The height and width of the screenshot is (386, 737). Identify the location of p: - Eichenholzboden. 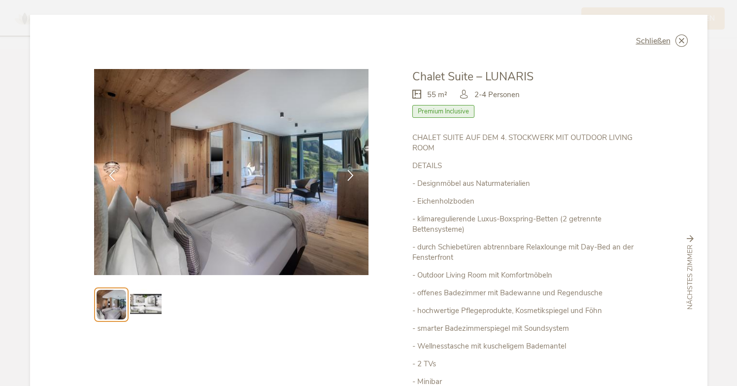
(528, 201).